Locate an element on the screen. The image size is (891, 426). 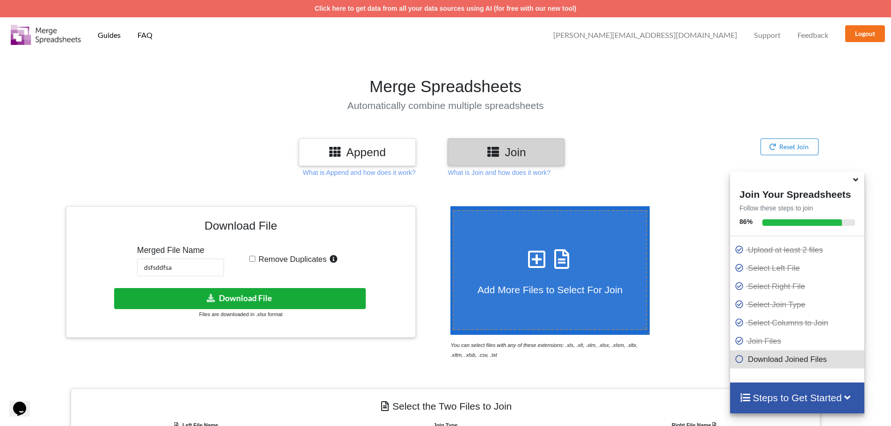
span: Add More Files to Select For Join is located at coordinates (550, 290).